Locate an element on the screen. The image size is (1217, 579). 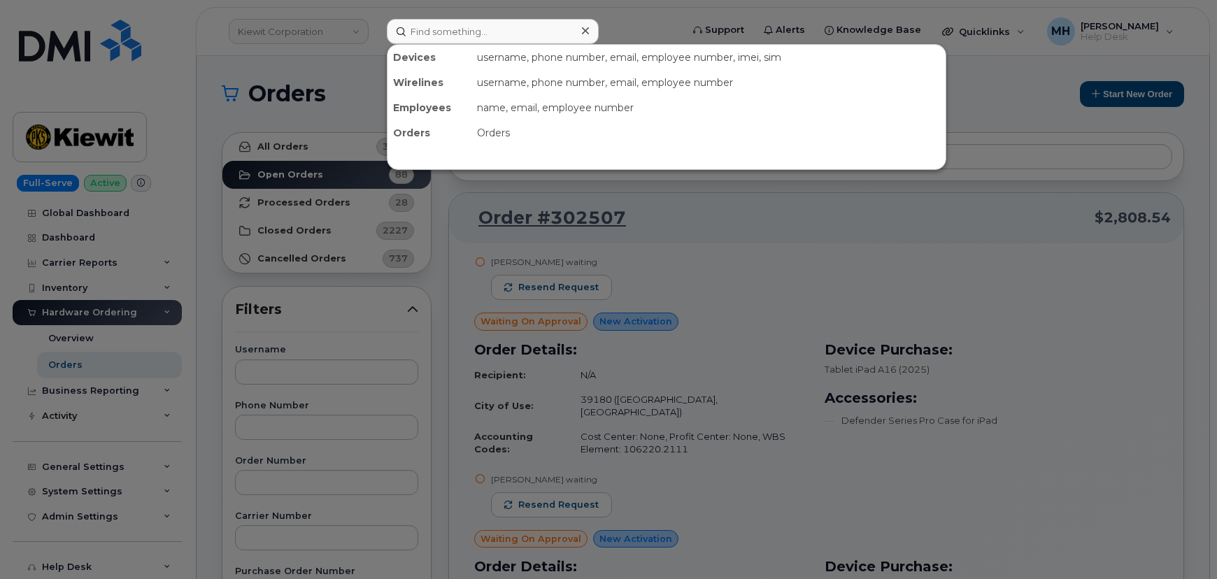
div: Employees is located at coordinates (429, 108).